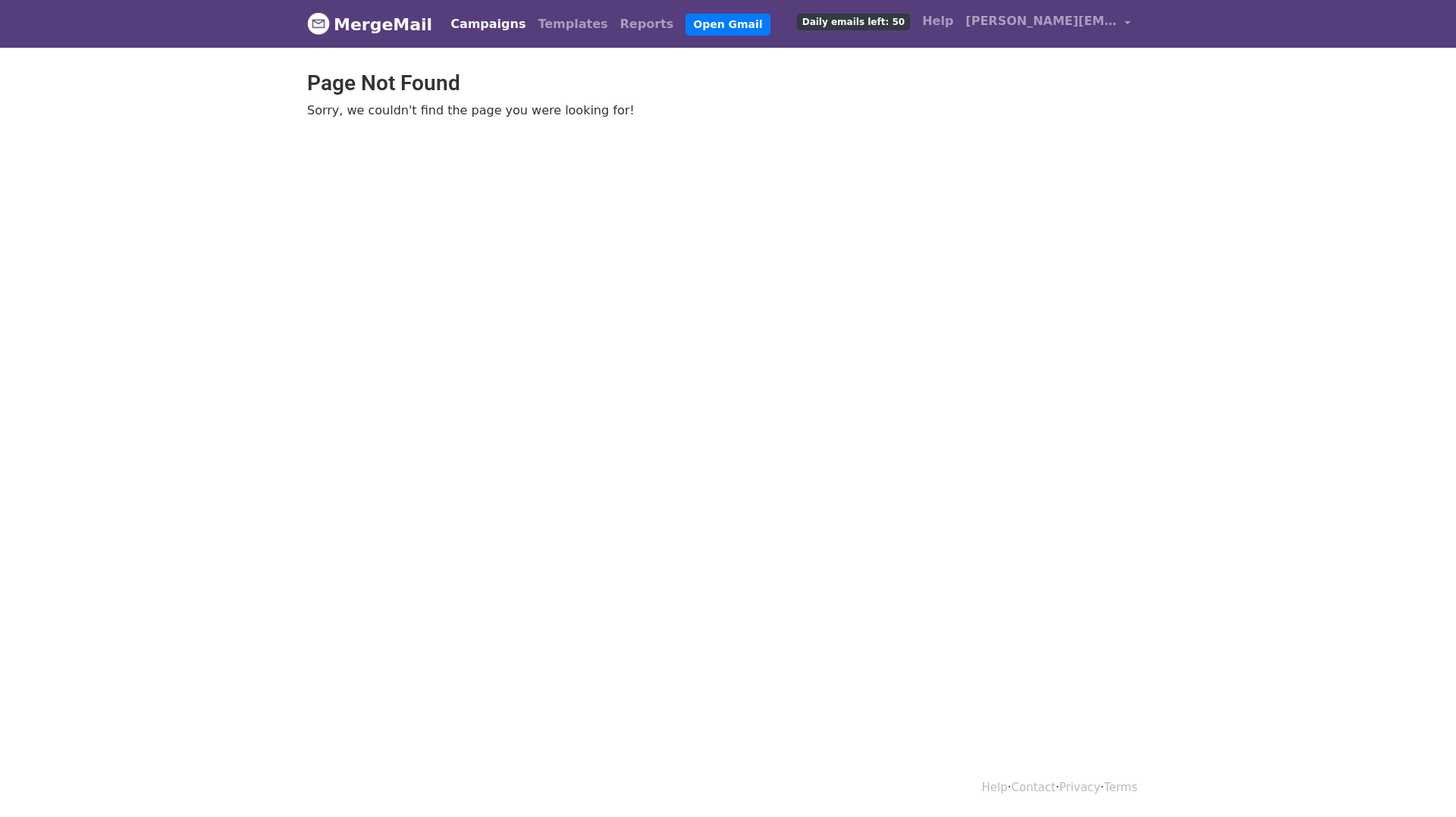  Describe the element at coordinates (853, 21) in the screenshot. I see `a: Daily emails left: 50` at that location.